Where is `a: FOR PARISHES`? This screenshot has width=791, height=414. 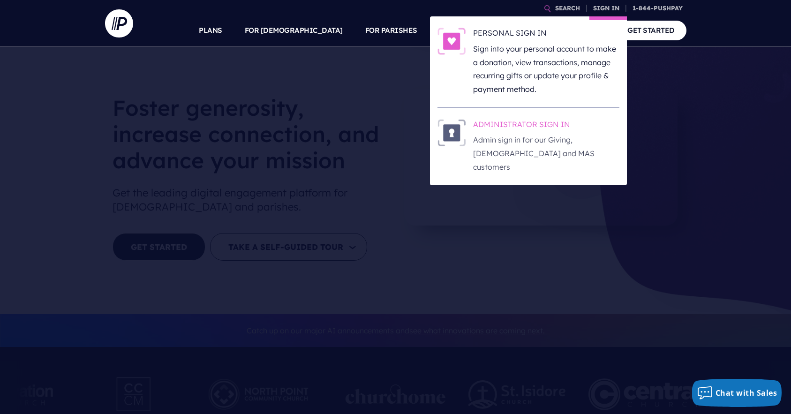
a: FOR PARISHES is located at coordinates (391, 30).